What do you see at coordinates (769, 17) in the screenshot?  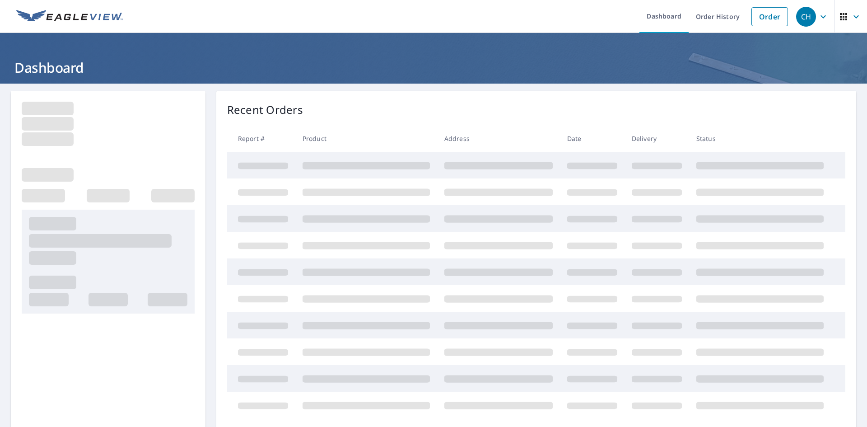 I see `a: Order` at bounding box center [769, 17].